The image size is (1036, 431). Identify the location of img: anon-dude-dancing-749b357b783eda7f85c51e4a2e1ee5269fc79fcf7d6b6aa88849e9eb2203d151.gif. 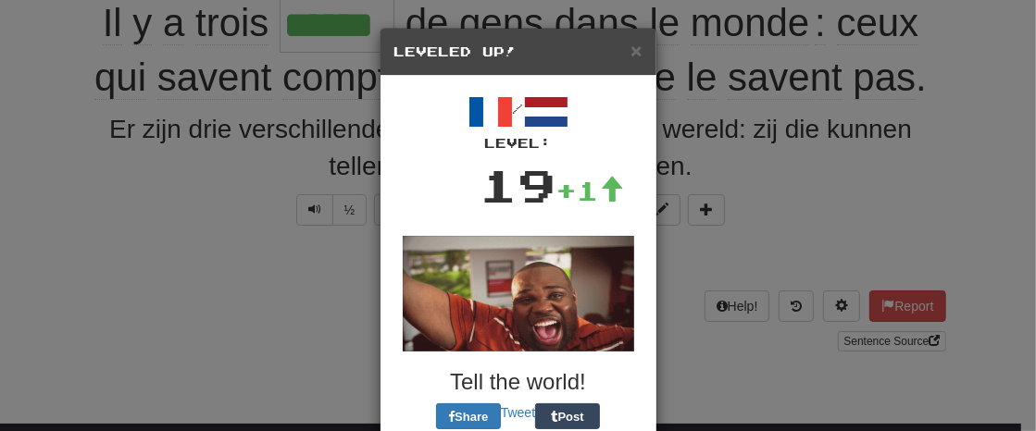
(518, 293).